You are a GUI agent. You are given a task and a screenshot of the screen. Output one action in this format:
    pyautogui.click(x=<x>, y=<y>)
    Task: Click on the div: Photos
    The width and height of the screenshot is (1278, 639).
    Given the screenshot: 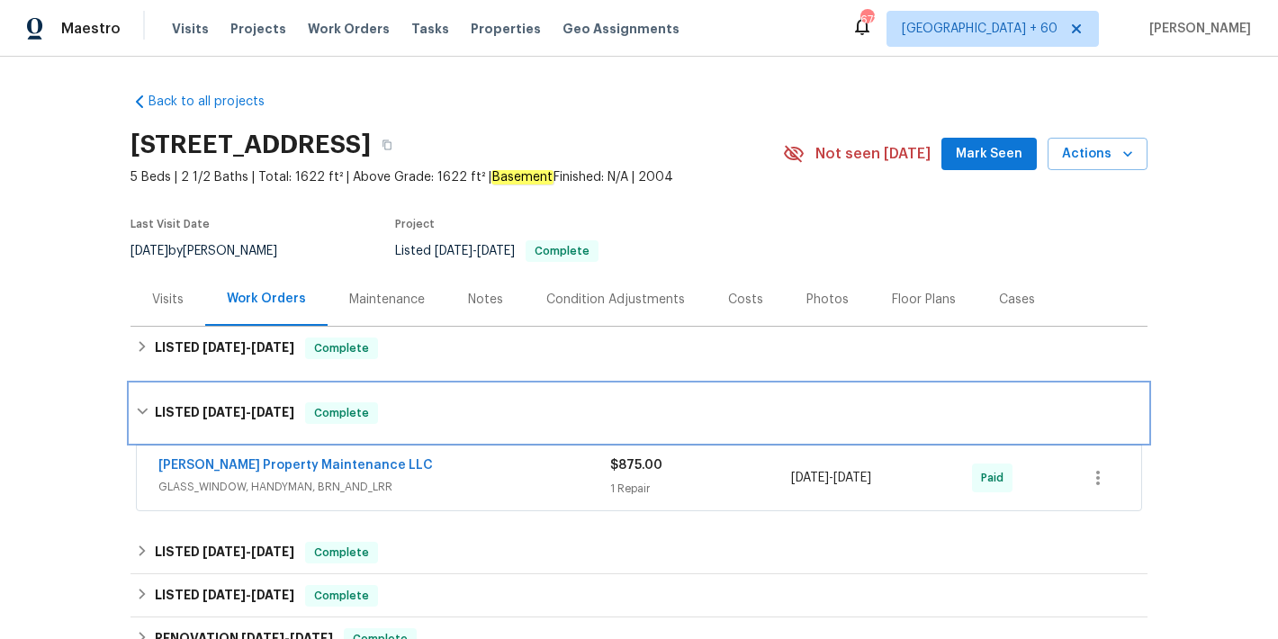 What is the action you would take?
    pyautogui.click(x=827, y=300)
    